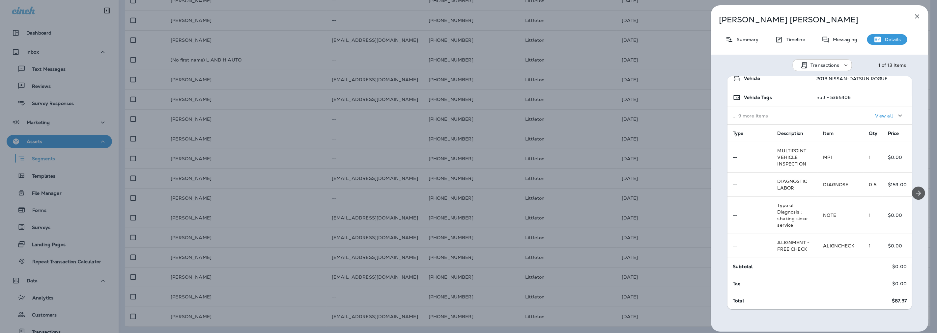 The height and width of the screenshot is (333, 937). Describe the element at coordinates (828, 133) in the screenshot. I see `span: Item` at that location.